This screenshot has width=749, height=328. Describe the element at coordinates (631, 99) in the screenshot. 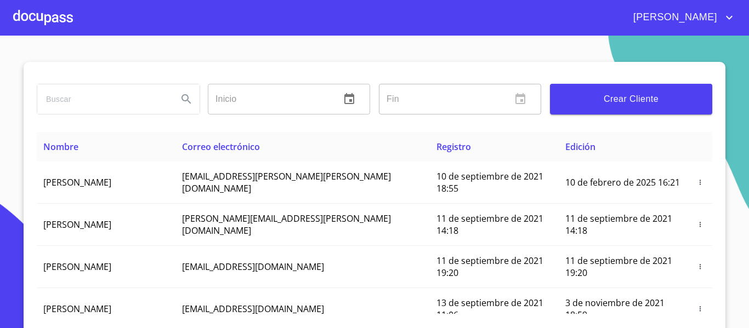

I see `span: Crear Cliente` at that location.